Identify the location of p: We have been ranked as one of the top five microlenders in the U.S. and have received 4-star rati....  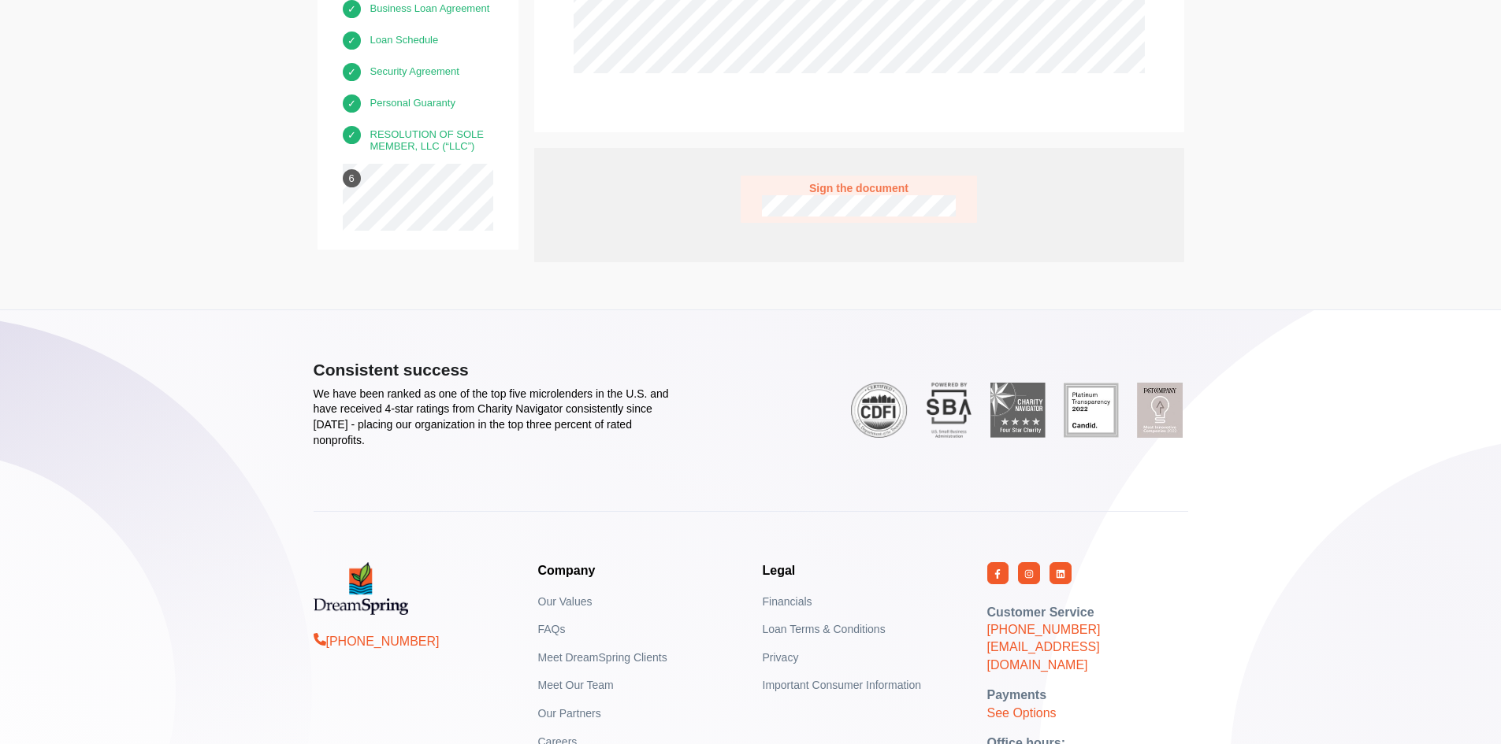
(492, 418).